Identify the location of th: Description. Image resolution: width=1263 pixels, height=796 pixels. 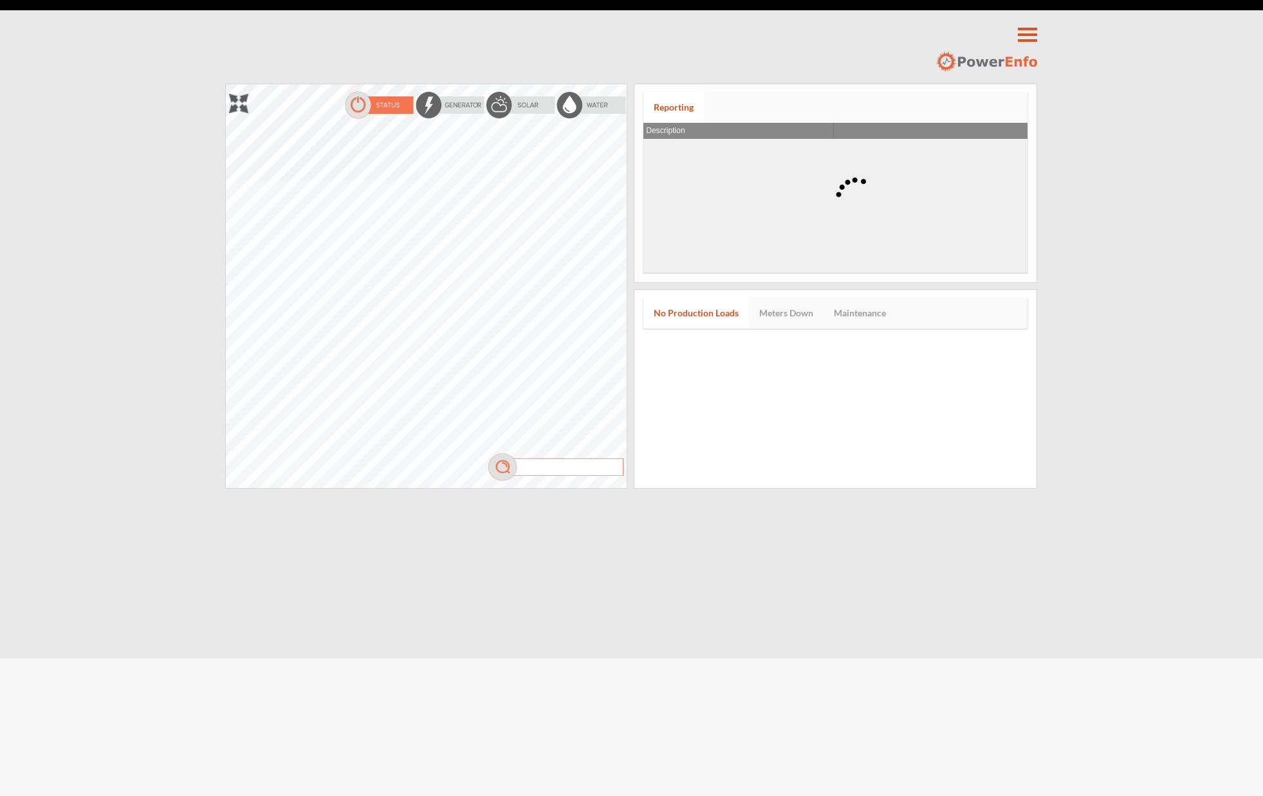
(738, 131).